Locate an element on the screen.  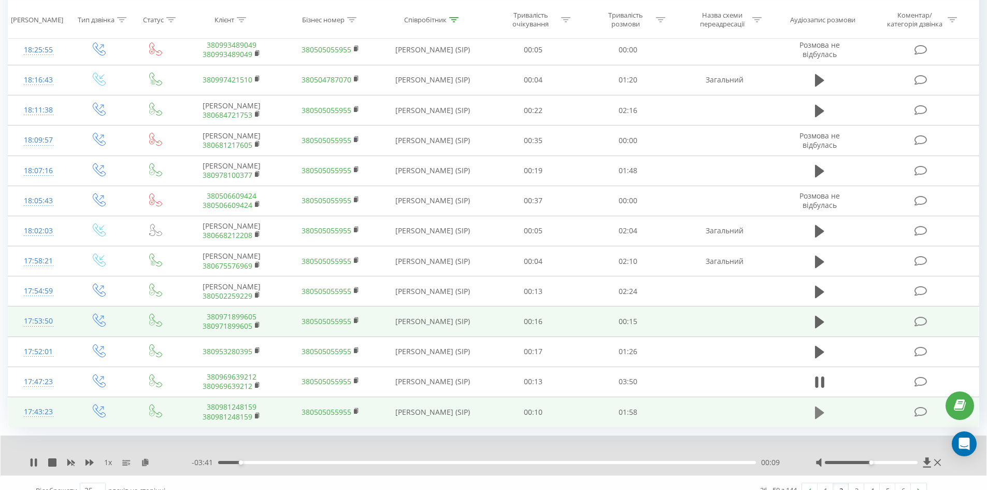
td: 01:58 is located at coordinates (628, 412).